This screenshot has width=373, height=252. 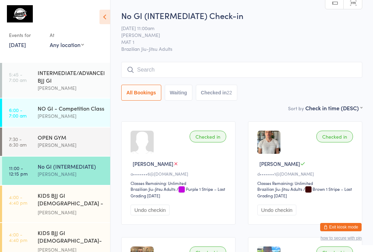 I want to click on h2: No GI (INTERMEDIATE) Check-in, so click(x=242, y=15).